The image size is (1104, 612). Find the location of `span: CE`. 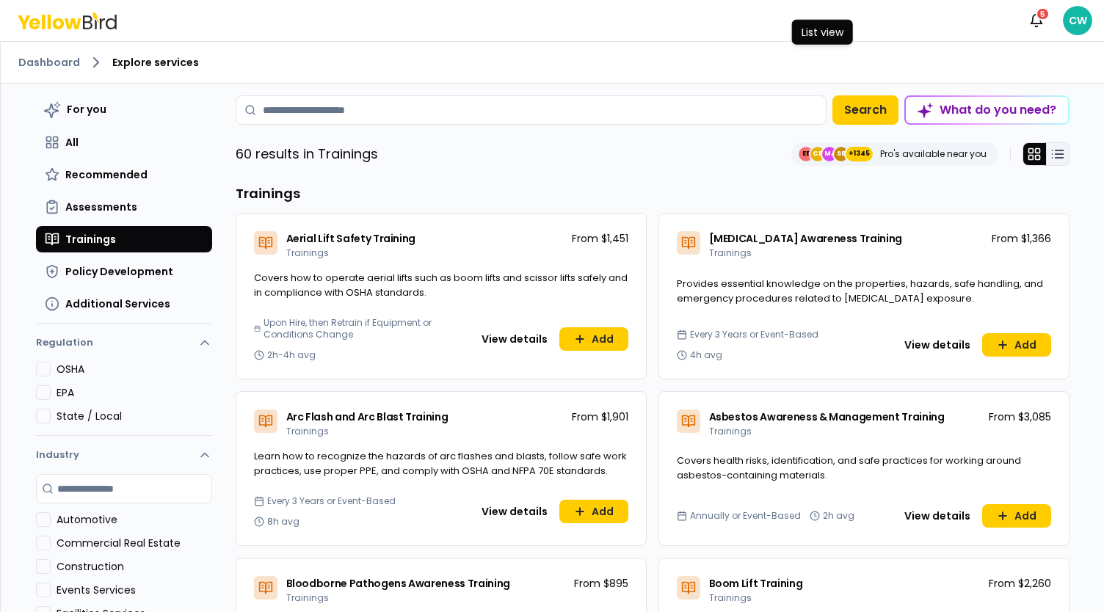

span: CE is located at coordinates (817, 154).